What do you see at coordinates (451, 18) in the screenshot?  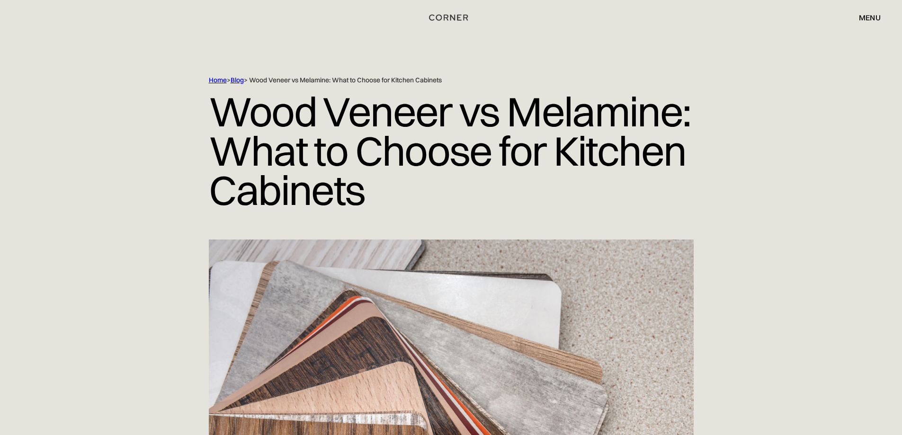 I see `a: home` at bounding box center [451, 18].